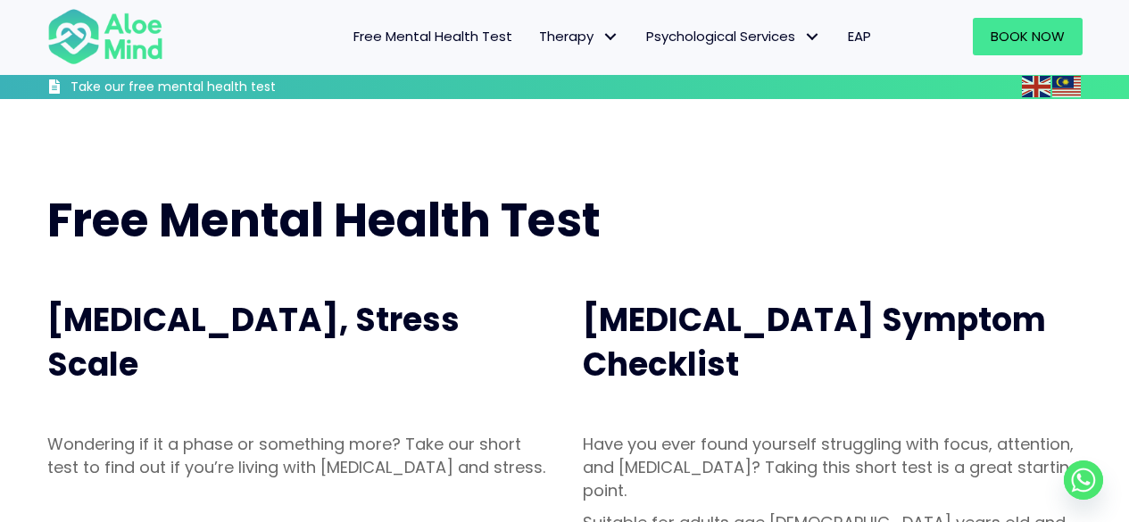  What do you see at coordinates (611, 37) in the screenshot?
I see `span: Therapy: submenu` at bounding box center [611, 37].